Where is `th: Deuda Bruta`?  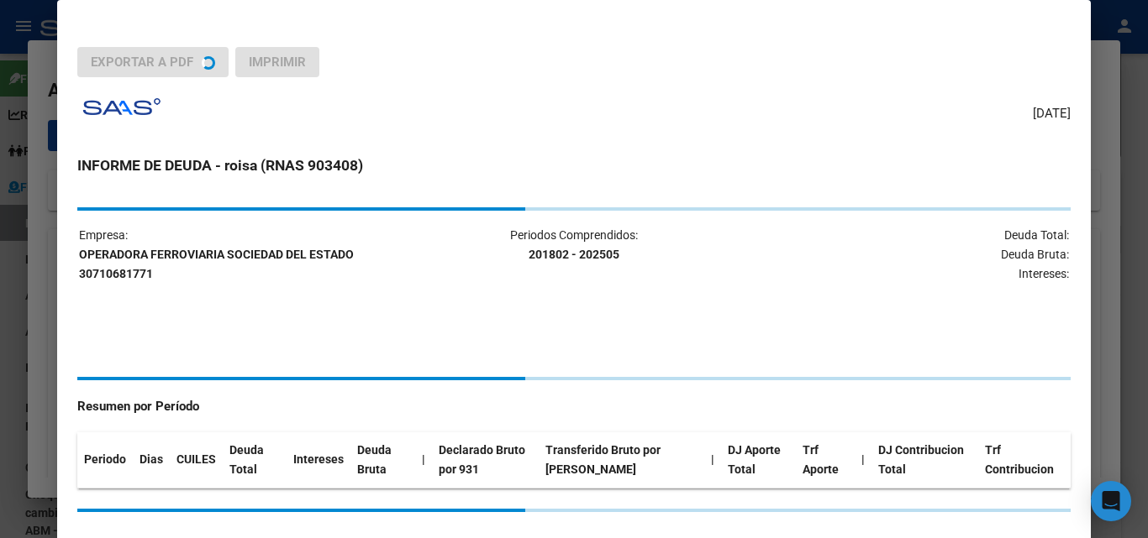 th: Deuda Bruta is located at coordinates (382, 460).